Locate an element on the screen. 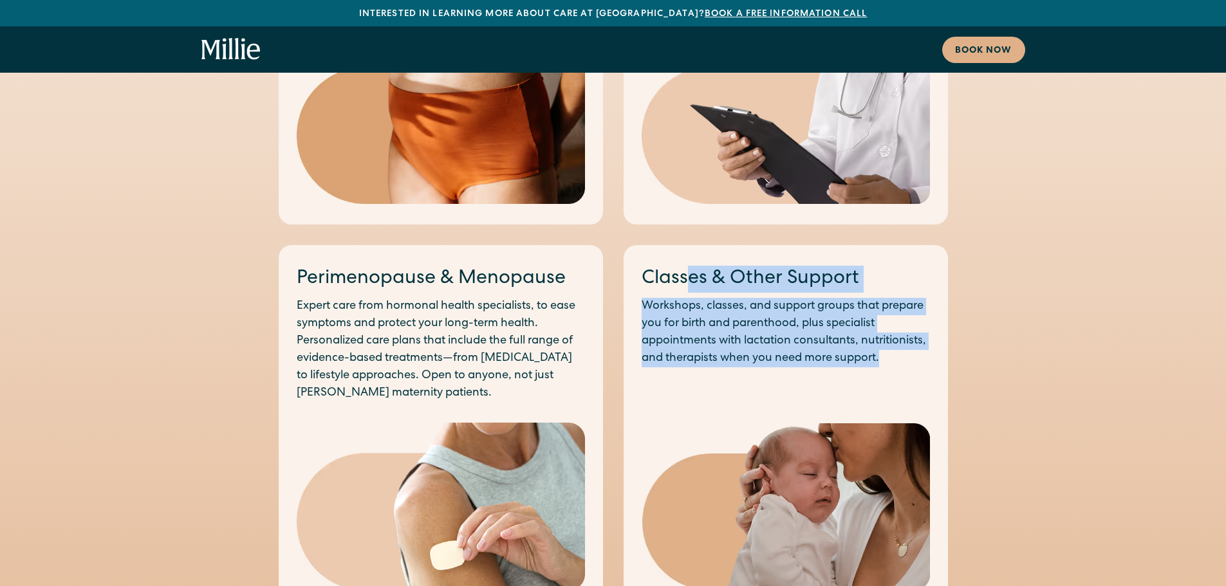 The height and width of the screenshot is (586, 1226). a: Book a free information call is located at coordinates (786, 14).